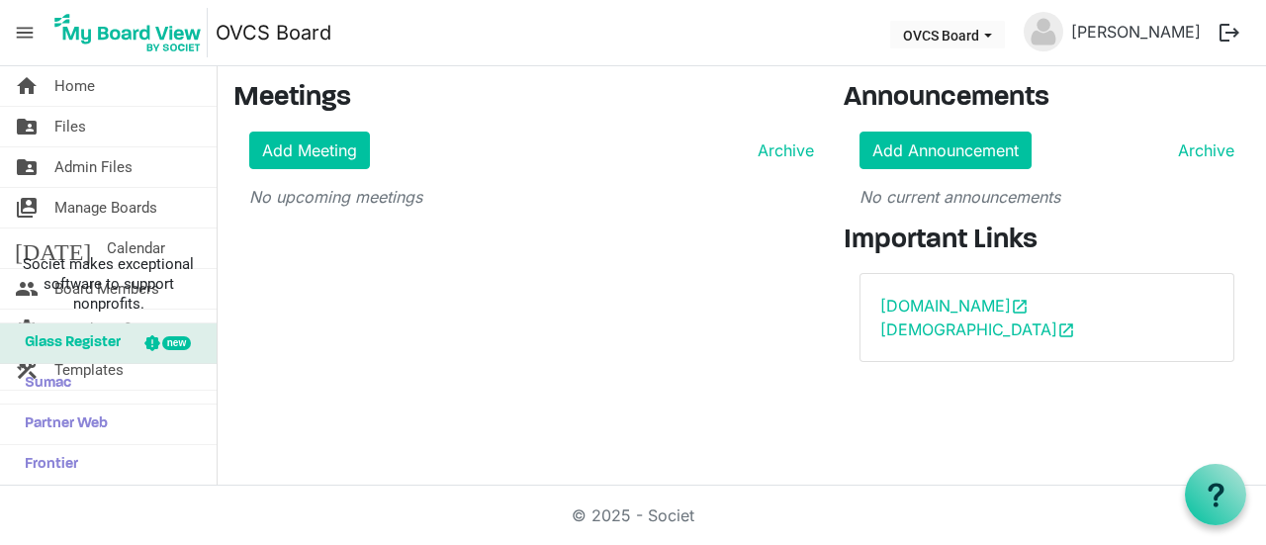 This screenshot has width=1266, height=545. Describe the element at coordinates (43, 384) in the screenshot. I see `span: Sumac` at that location.